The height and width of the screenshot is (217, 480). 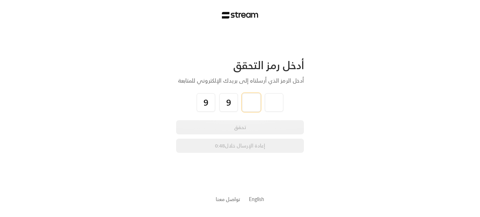 I want to click on a: English, so click(x=256, y=199).